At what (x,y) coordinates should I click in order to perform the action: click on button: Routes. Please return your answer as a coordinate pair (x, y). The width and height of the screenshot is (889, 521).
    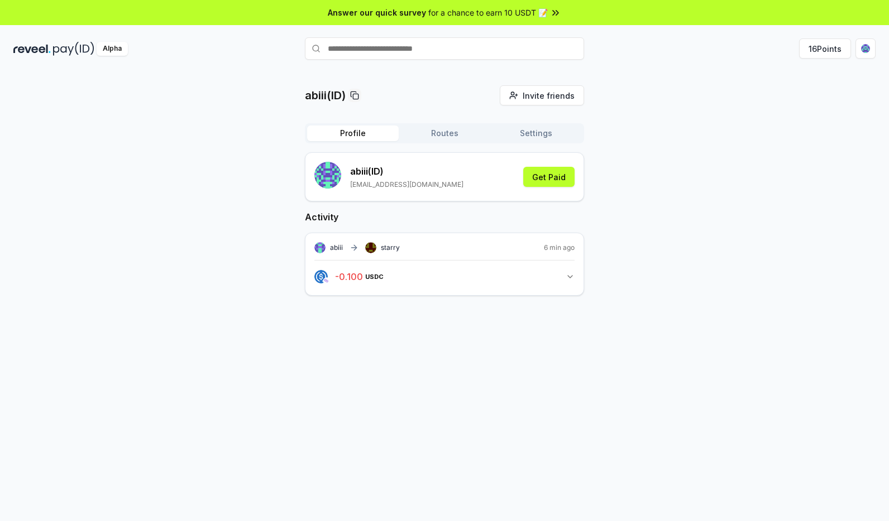
    Looking at the image, I should click on (444, 133).